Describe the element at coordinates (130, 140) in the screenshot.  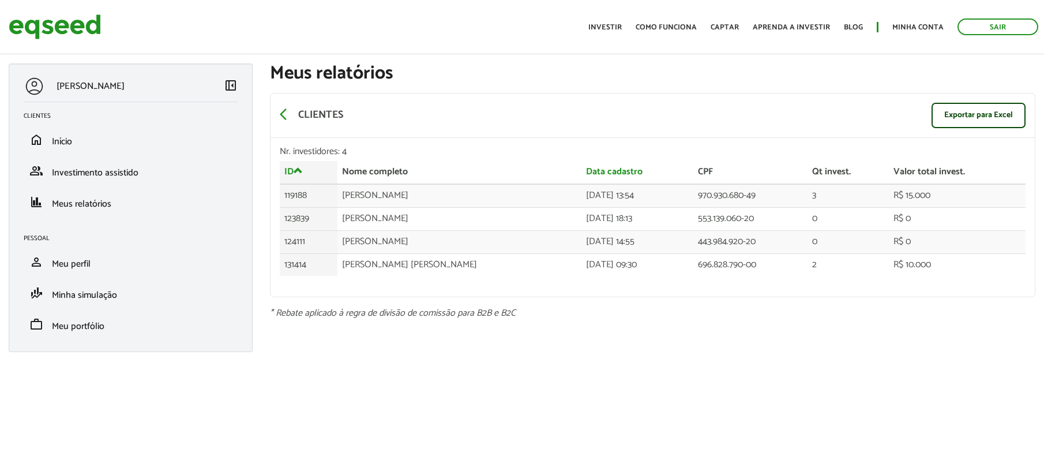
I see `li: Início` at that location.